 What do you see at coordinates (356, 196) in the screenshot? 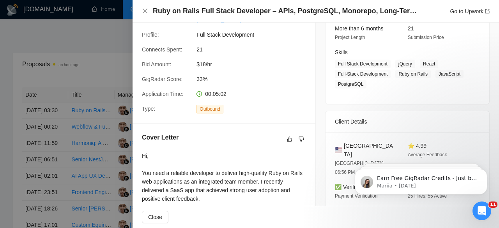
I see `span: Payment Verification` at bounding box center [356, 196].